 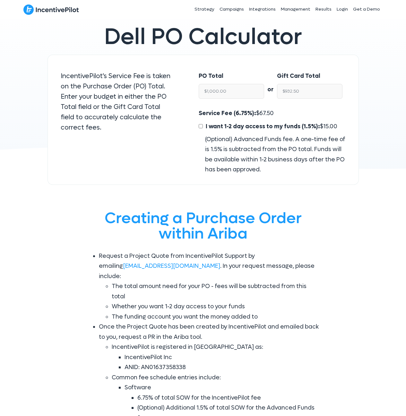 What do you see at coordinates (299, 76) in the screenshot?
I see `label: Gift Card Total` at bounding box center [299, 76].